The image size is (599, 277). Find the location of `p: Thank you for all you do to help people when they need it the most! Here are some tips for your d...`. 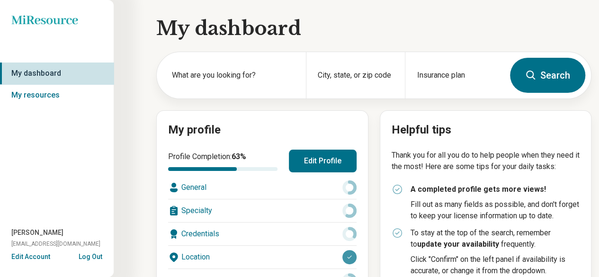

p: Thank you for all you do to help people when they need it the most! Here are some tips for your d... is located at coordinates (486, 161).